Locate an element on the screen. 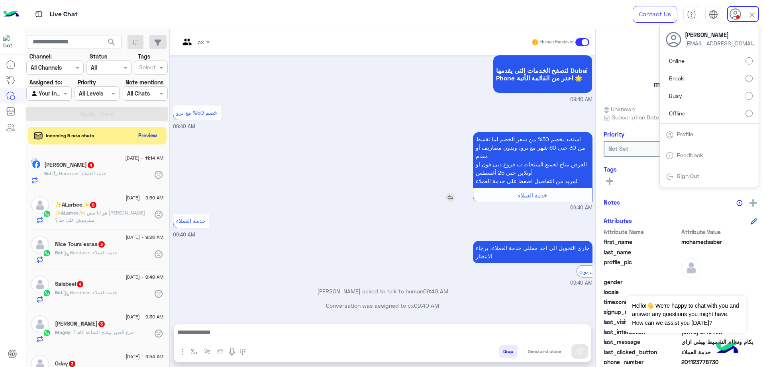 The image size is (765, 367). input: Busy is located at coordinates (749, 96).